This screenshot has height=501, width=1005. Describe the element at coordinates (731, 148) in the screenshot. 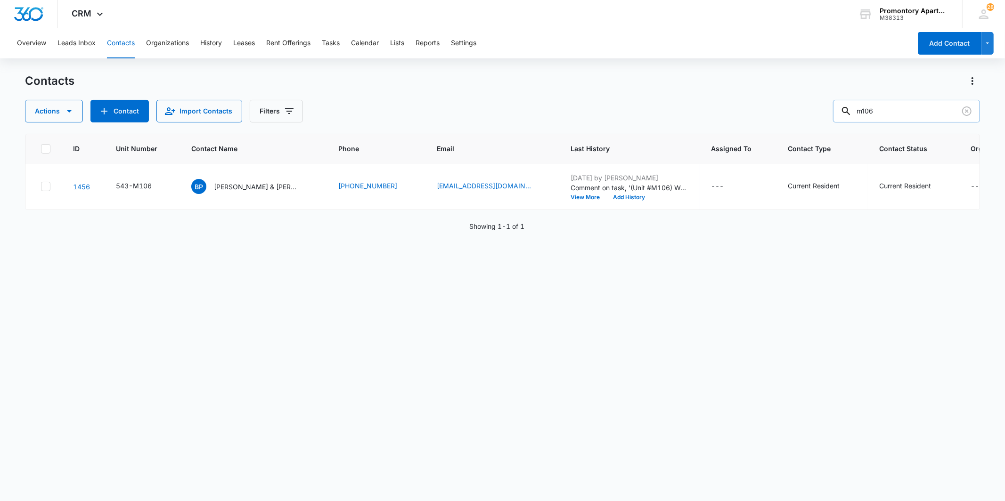

I see `span: Assigned To` at that location.